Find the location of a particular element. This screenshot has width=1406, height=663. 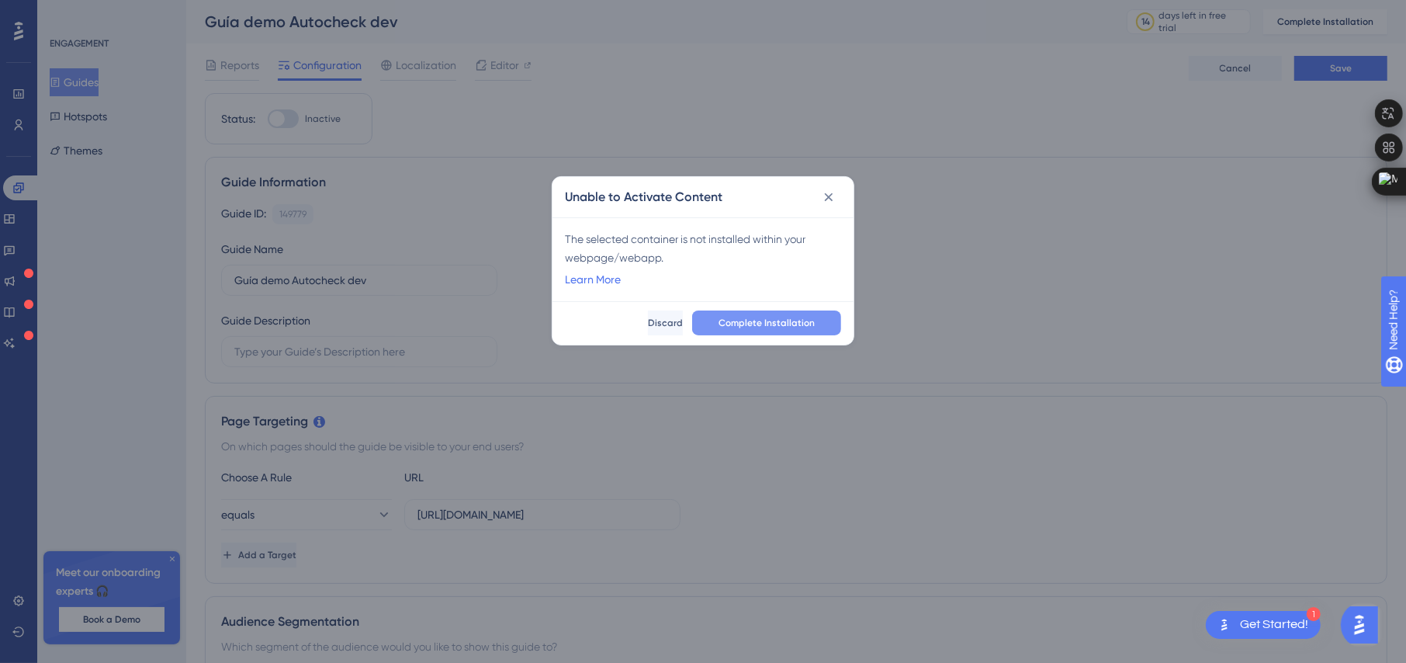

div: Get Started! is located at coordinates (1274, 625).